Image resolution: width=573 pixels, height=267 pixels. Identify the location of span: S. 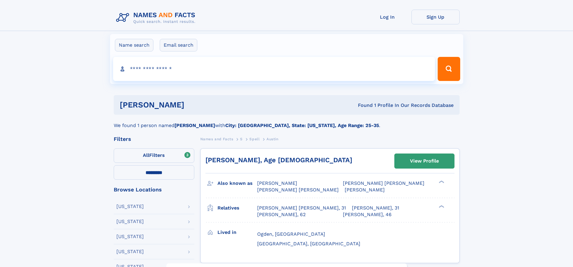
(241, 139).